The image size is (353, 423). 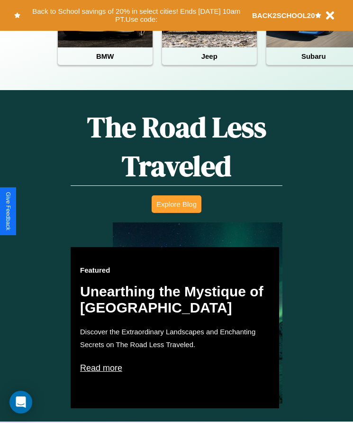 I want to click on div: Open Intercom Messenger, so click(x=21, y=402).